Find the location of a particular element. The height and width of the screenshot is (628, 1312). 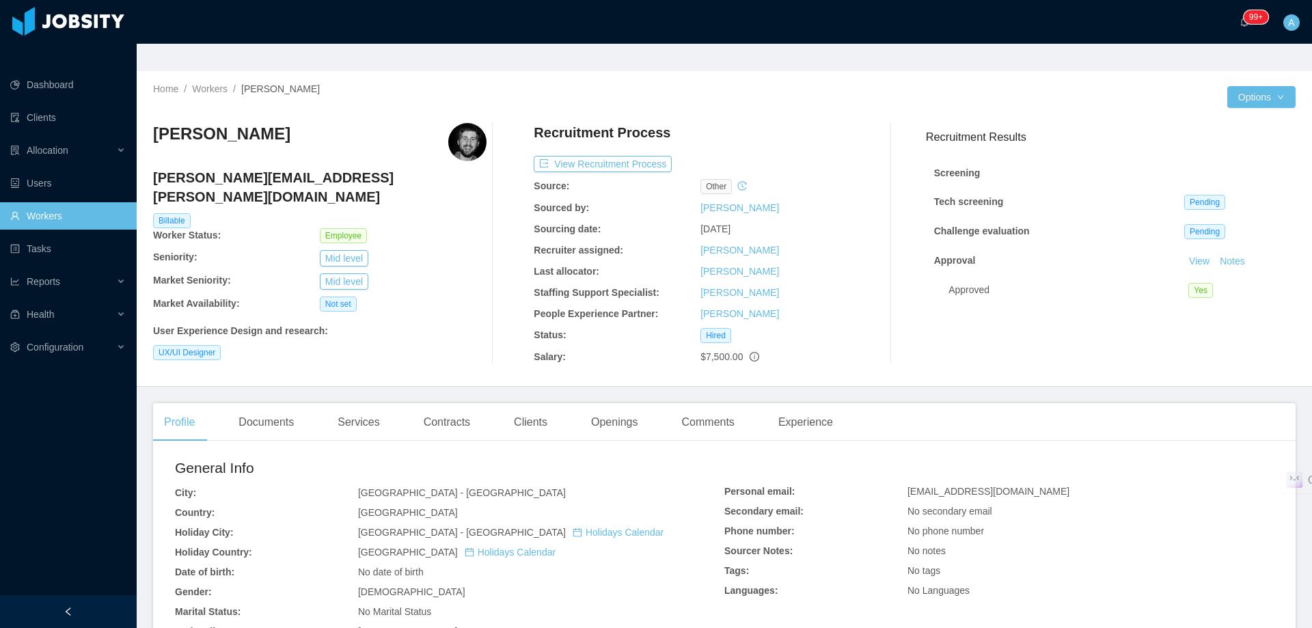

b: Phone number: is located at coordinates (759, 531).